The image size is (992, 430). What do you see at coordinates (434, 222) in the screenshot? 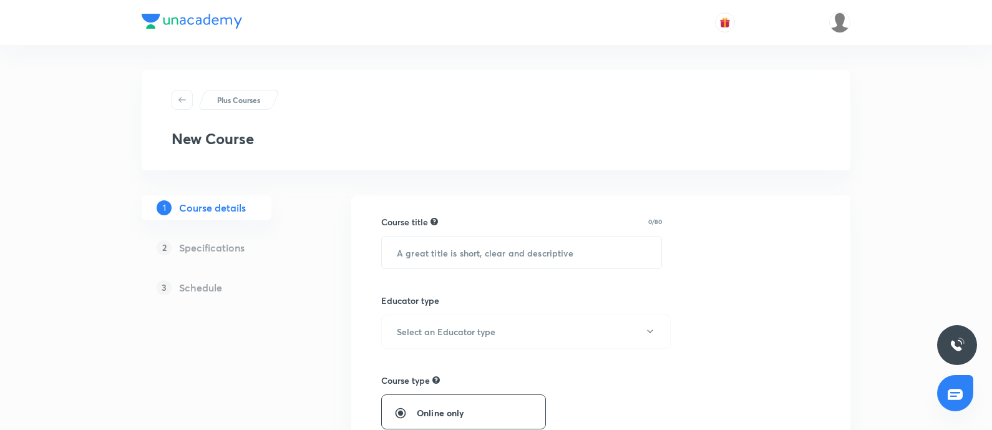
I see `div: A great title is short, clear and descriptive` at bounding box center [434, 222].